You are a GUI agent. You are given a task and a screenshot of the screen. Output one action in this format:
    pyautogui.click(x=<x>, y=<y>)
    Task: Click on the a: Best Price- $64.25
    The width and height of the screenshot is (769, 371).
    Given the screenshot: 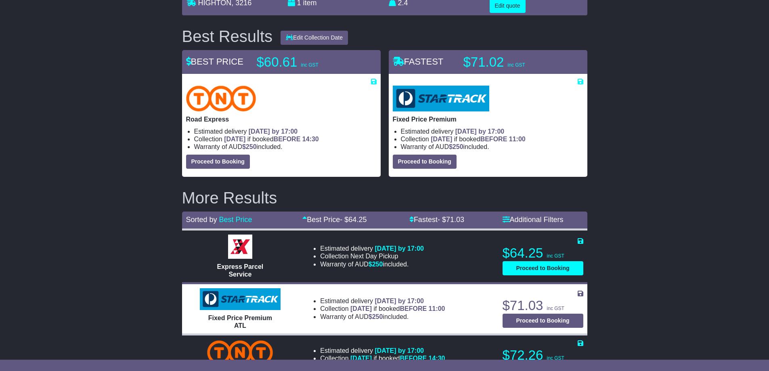 What is the action you would take?
    pyautogui.click(x=334, y=219)
    